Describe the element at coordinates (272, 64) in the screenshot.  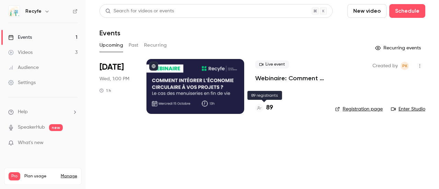
I see `span: Live event` at that location.